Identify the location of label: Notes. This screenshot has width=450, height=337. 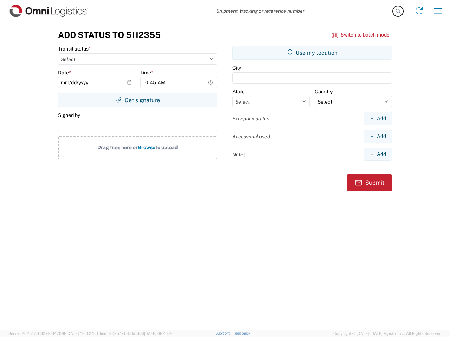
(239, 155).